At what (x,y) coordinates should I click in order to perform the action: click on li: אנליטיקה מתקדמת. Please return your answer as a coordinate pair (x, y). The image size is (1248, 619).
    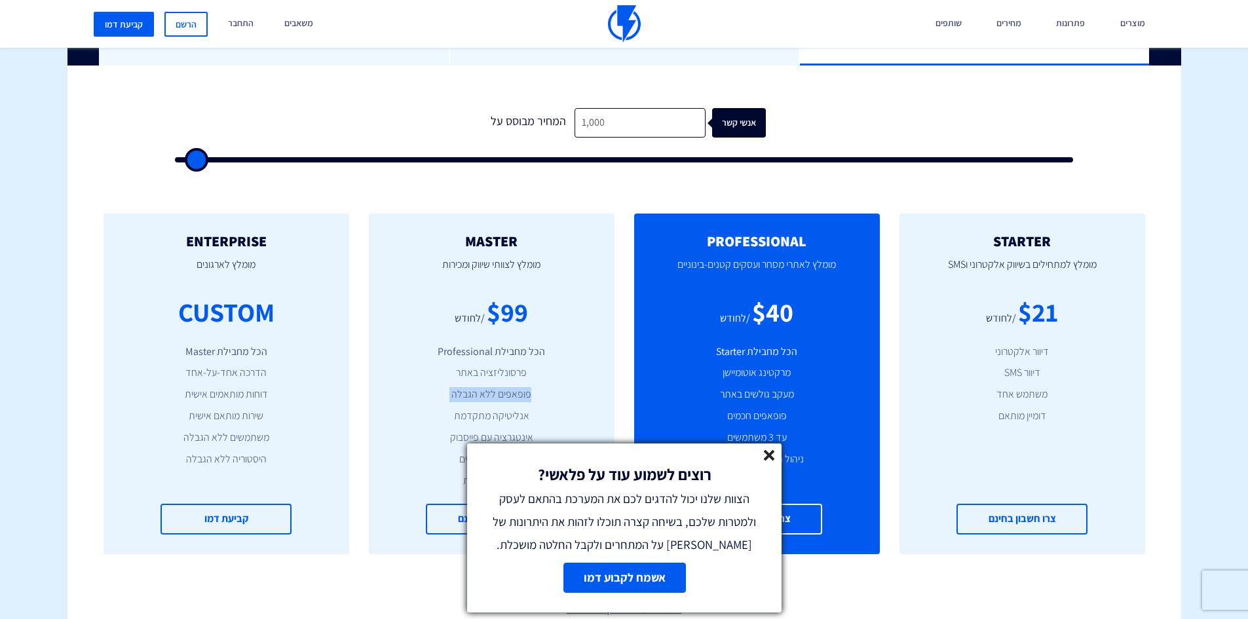
    Looking at the image, I should click on (491, 416).